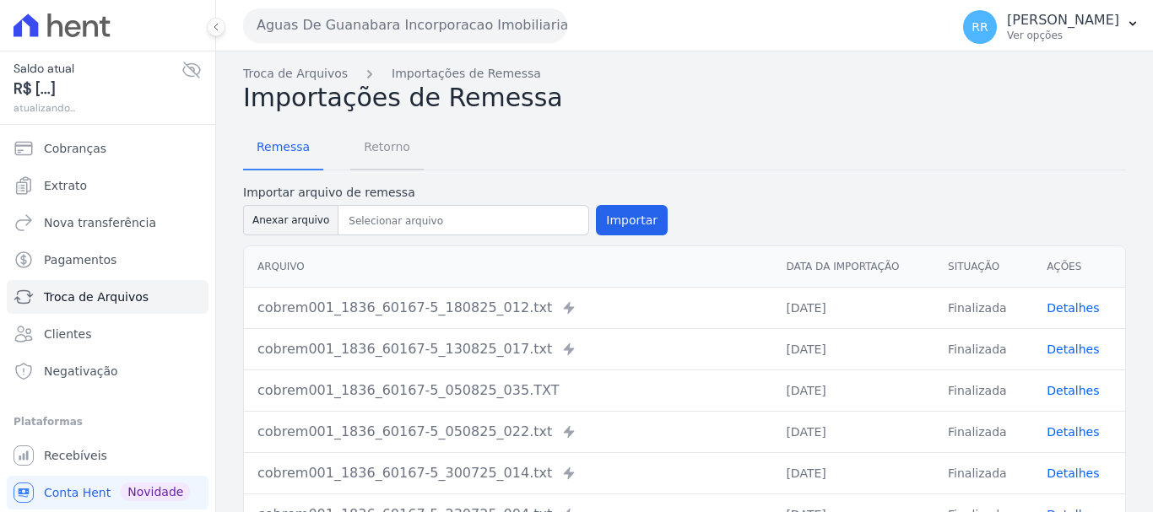 This screenshot has height=512, width=1153. I want to click on div: cobrem001_1836_60167-5_050825_022.txt, so click(508, 432).